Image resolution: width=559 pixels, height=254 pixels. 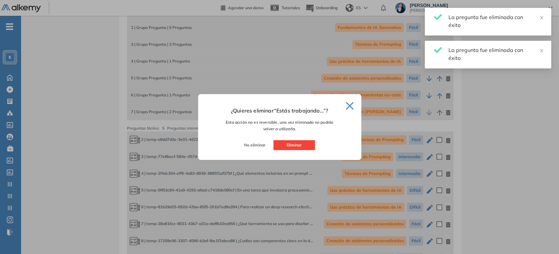 What do you see at coordinates (294, 145) in the screenshot?
I see `button: Eliminar` at bounding box center [294, 145].